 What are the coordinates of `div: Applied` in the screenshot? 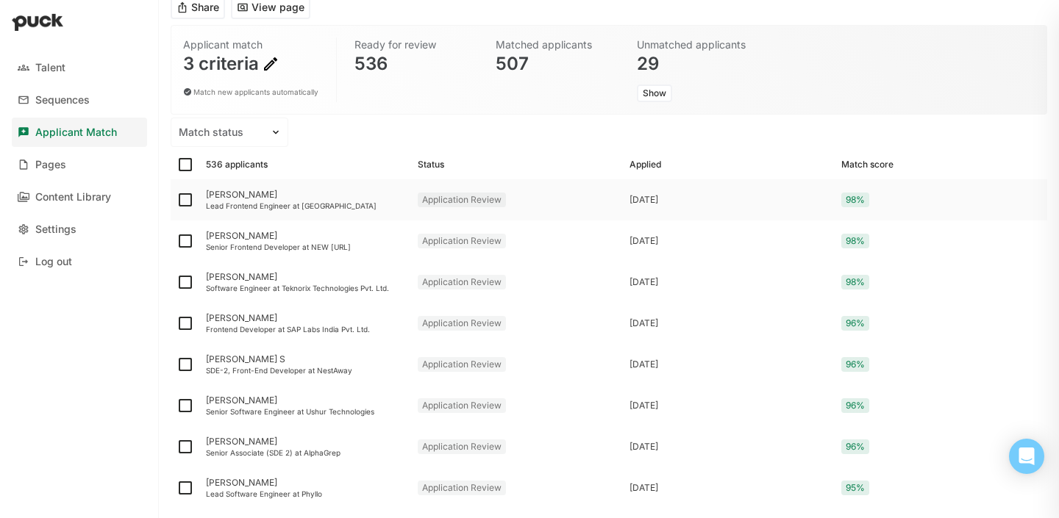 It's located at (645, 165).